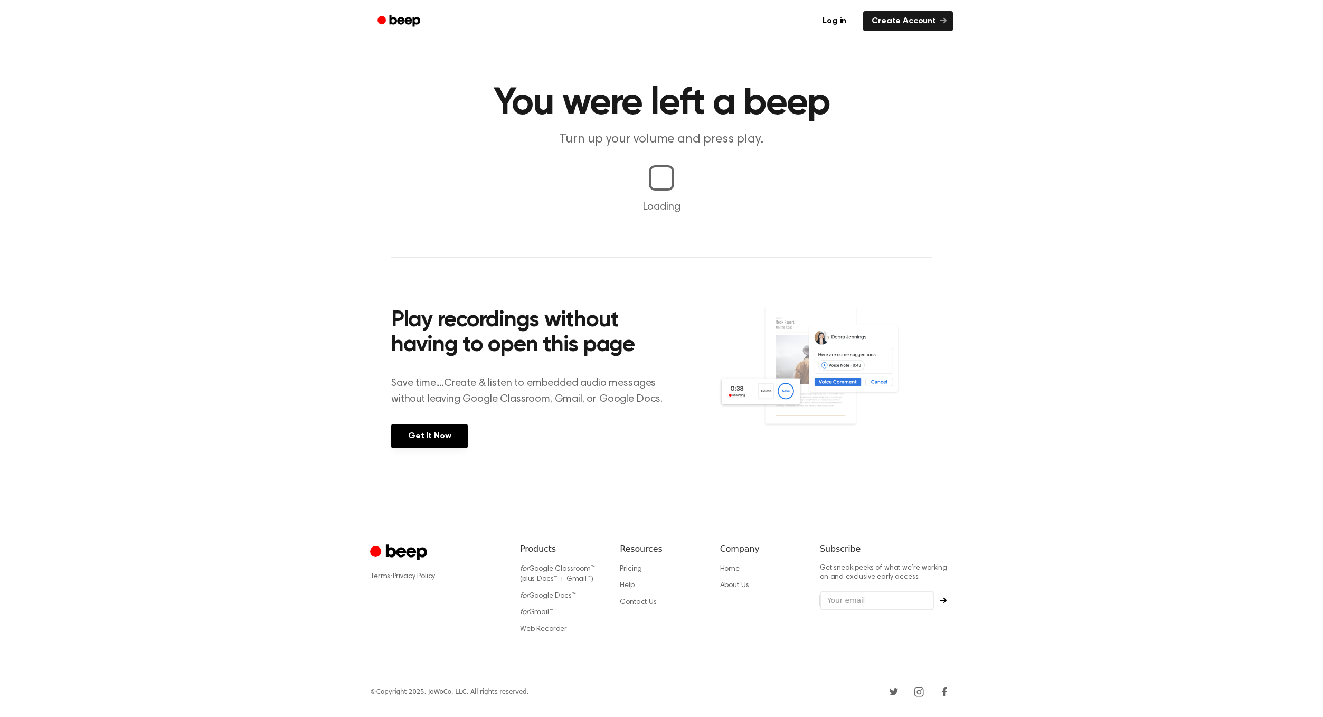 The image size is (1323, 717). Describe the element at coordinates (661, 549) in the screenshot. I see `h6: Resources` at that location.